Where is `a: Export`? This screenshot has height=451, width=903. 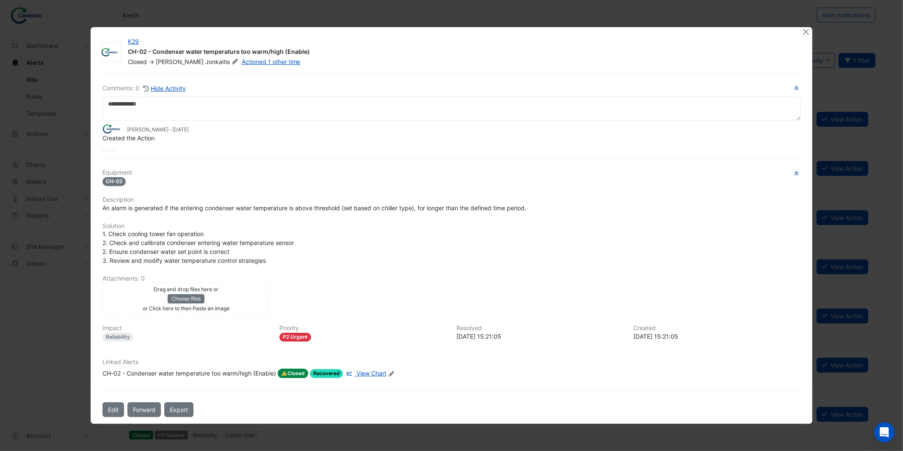 a: Export is located at coordinates (179, 409).